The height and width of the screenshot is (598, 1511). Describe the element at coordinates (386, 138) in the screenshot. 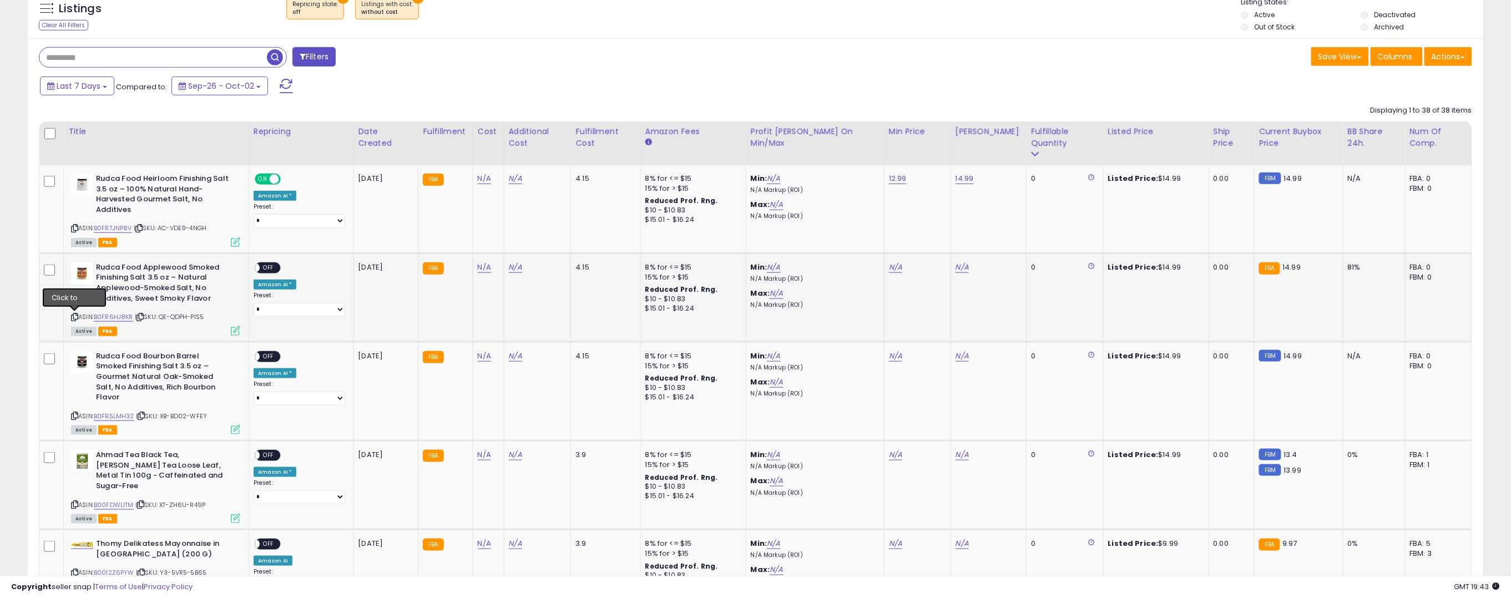

I see `div: Date Created` at that location.